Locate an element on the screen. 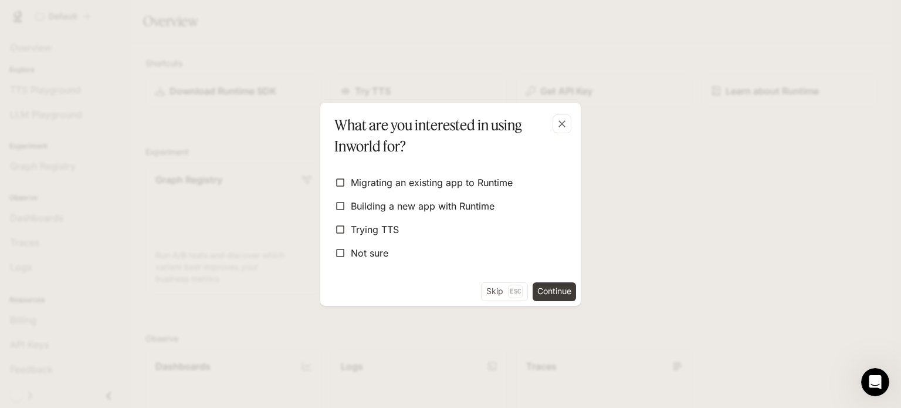  button: SkipEsc is located at coordinates (505, 292).